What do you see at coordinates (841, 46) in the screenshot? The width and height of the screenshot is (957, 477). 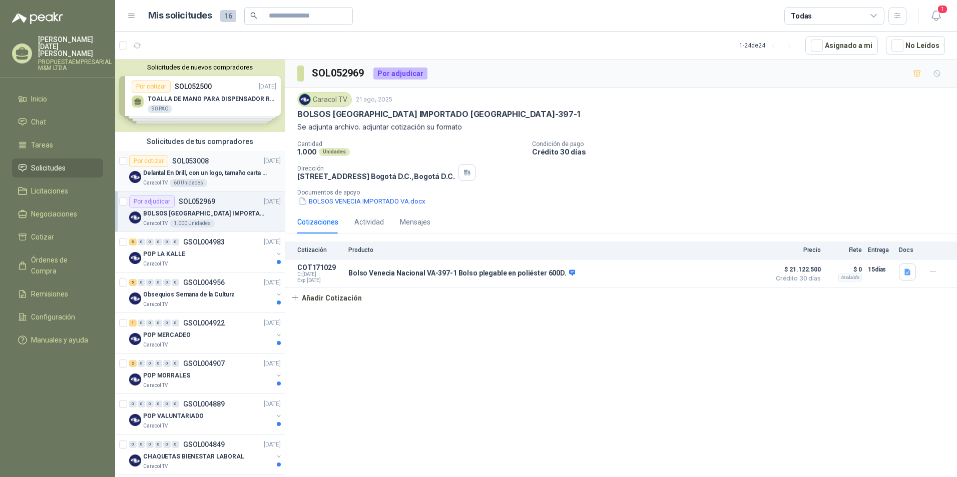 I see `button: Asignado a mi` at bounding box center [841, 46].